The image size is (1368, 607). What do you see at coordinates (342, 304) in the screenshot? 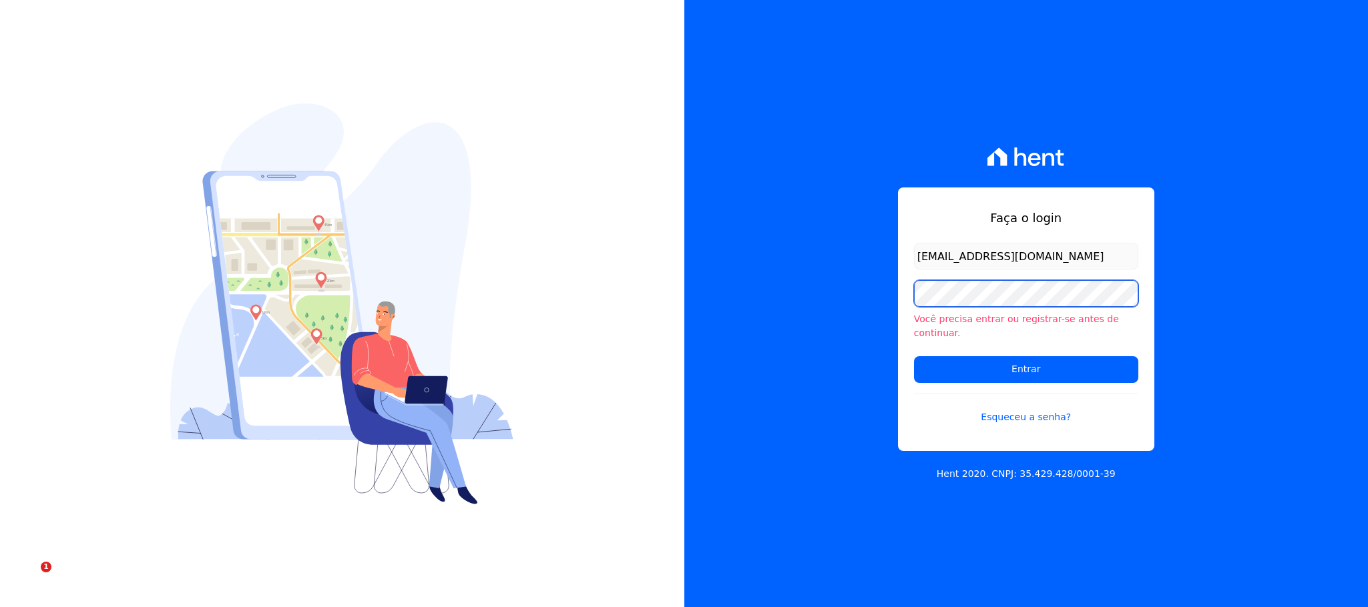
I see `img: Login` at bounding box center [342, 304].